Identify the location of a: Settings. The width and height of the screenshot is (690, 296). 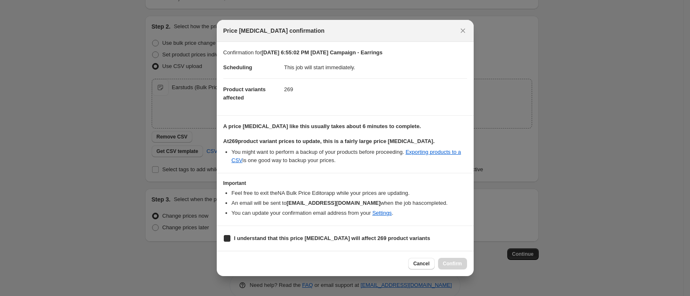
(382, 213).